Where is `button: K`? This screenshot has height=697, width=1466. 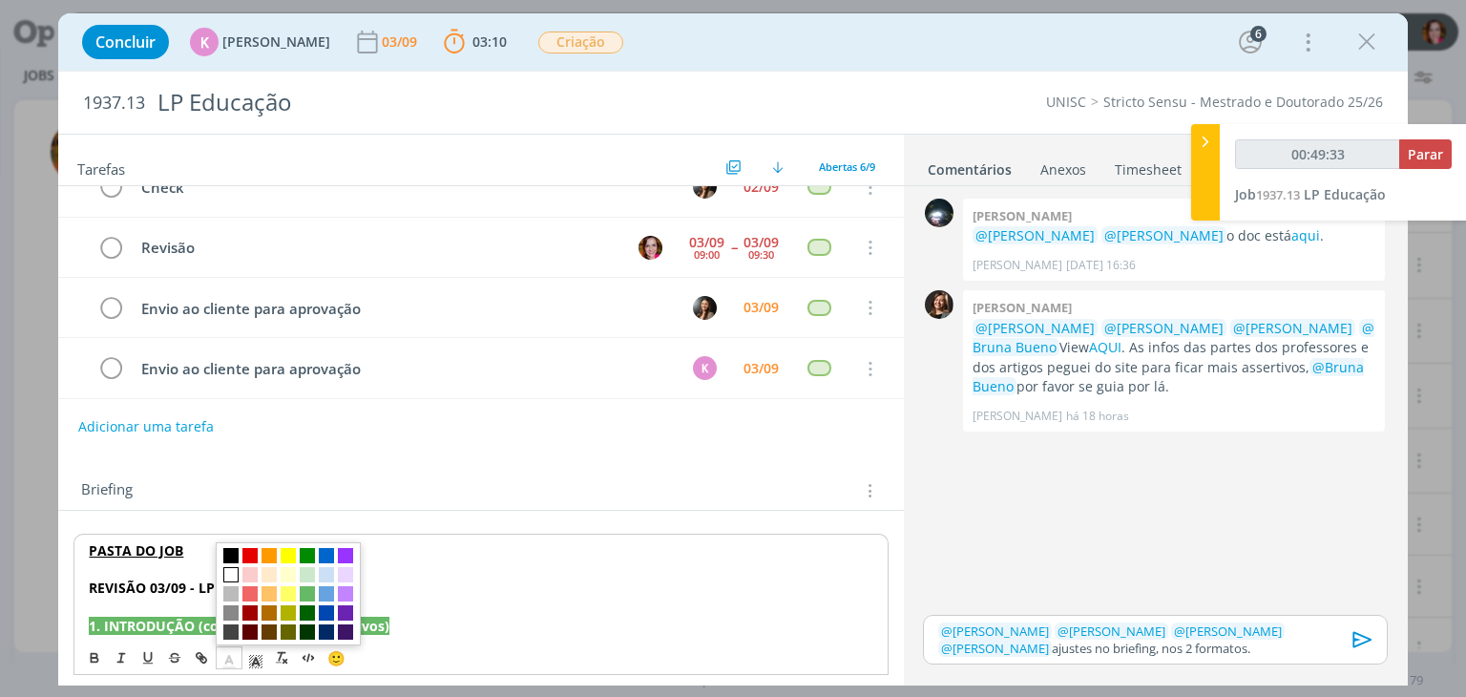
button: K is located at coordinates (705, 368).